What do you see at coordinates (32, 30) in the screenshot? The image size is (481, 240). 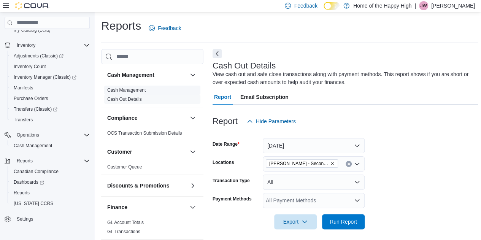 I see `a: My Catalog (Beta)` at bounding box center [32, 30].